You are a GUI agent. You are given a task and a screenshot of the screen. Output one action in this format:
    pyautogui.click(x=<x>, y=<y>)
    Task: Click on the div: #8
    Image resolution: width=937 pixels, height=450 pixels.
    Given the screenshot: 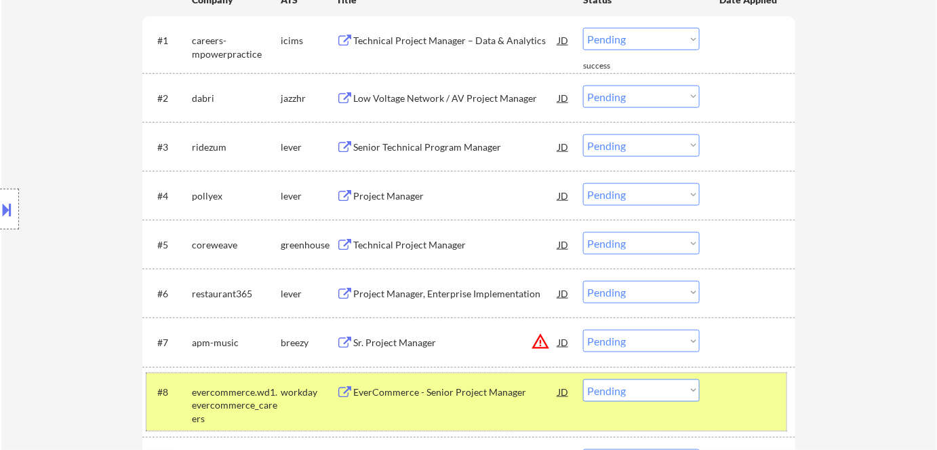 What is the action you would take?
    pyautogui.click(x=169, y=392)
    